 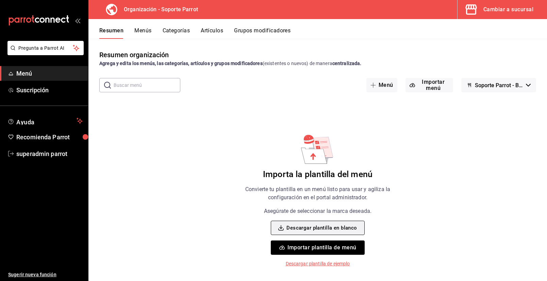 I want to click on button: Pregunta a Parrot AI, so click(x=46, y=48).